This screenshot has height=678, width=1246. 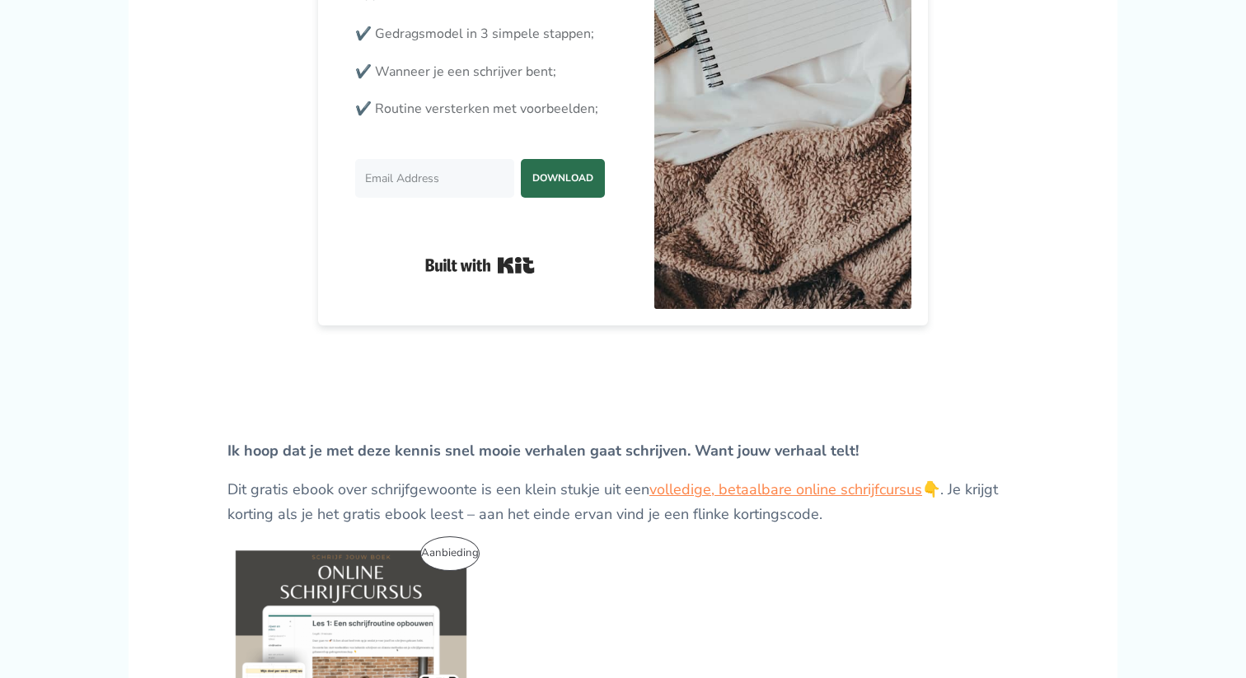 What do you see at coordinates (623, 502) in the screenshot?
I see `p: Dit gratis ebook over schrijfgewoonte is een klein stukje uit een 👇. Je krijgt korting als je het...` at bounding box center [623, 502].